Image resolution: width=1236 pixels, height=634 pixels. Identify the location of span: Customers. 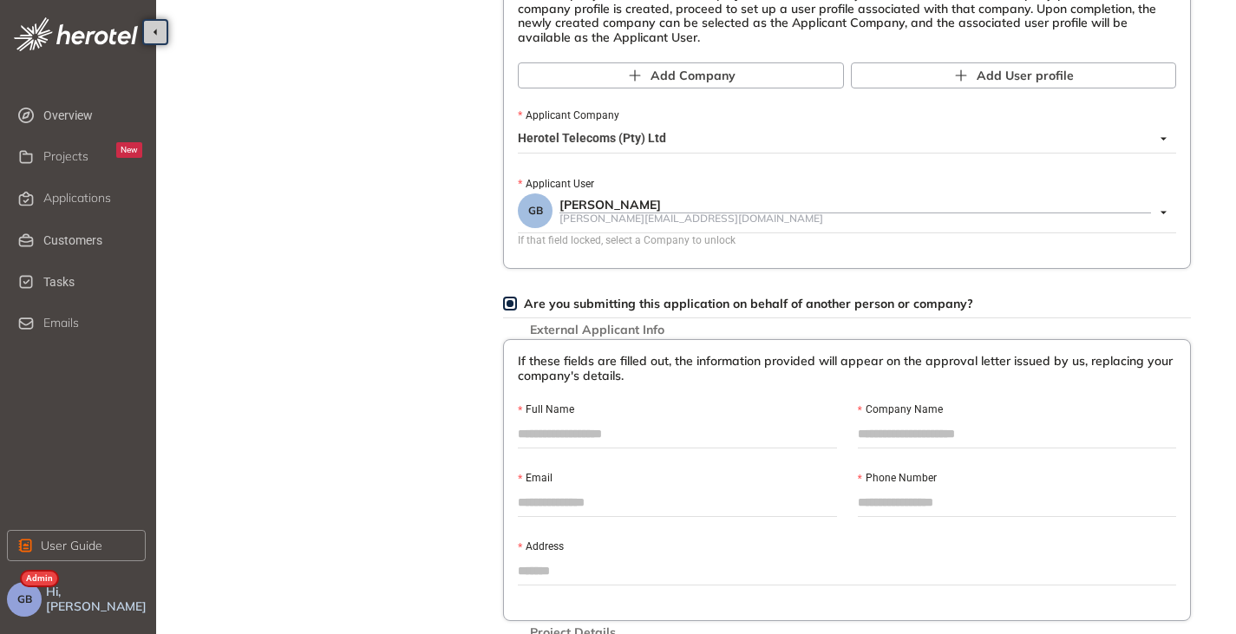
(93, 240).